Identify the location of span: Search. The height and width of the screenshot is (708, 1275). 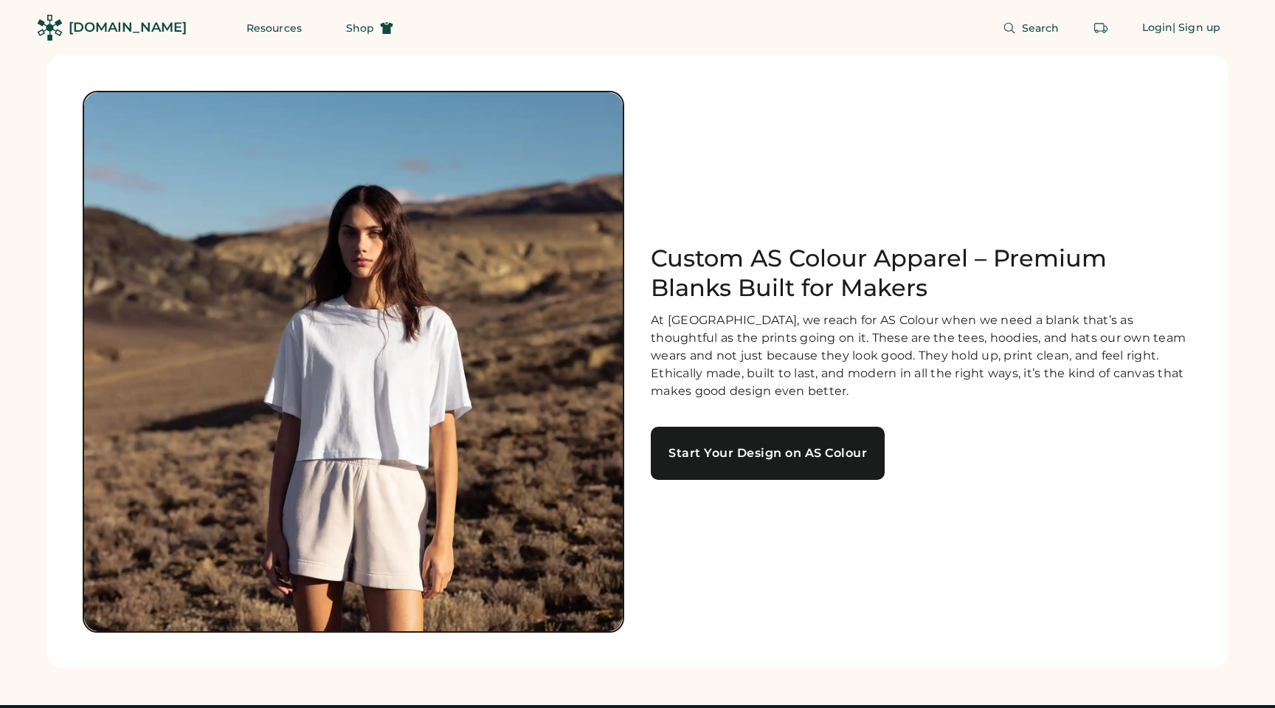
(1041, 28).